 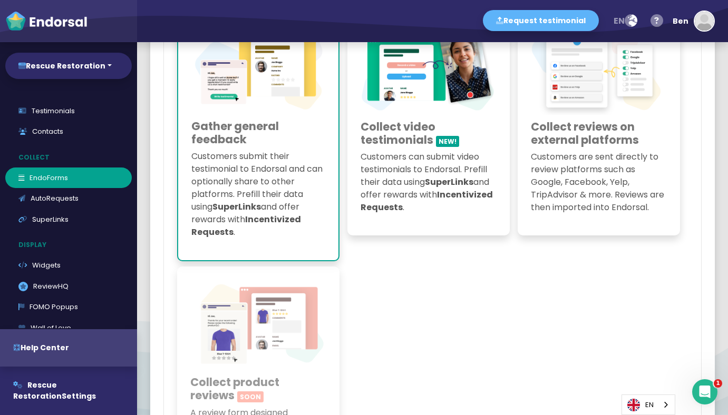 What do you see at coordinates (648, 405) in the screenshot?
I see `a: EN` at bounding box center [648, 405].